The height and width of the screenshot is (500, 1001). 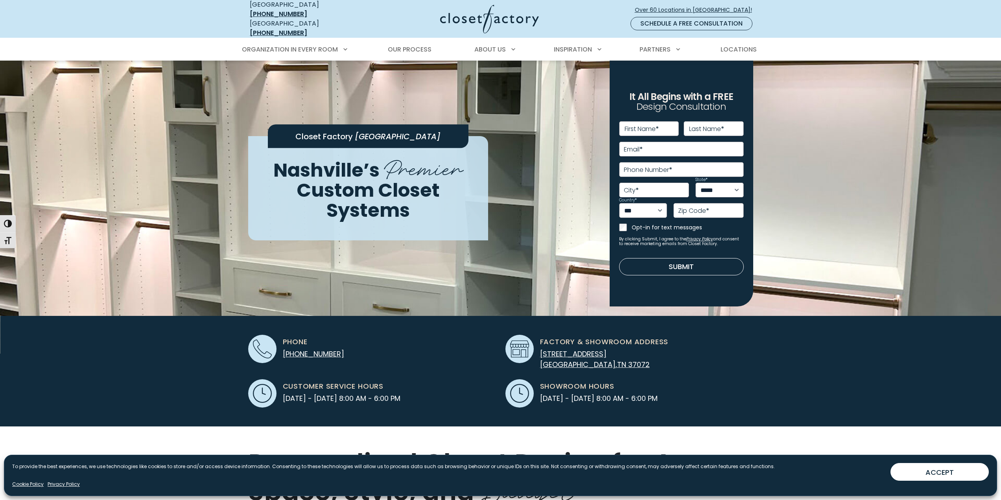 What do you see at coordinates (634, 150) in the screenshot?
I see `label: Email` at bounding box center [634, 150].